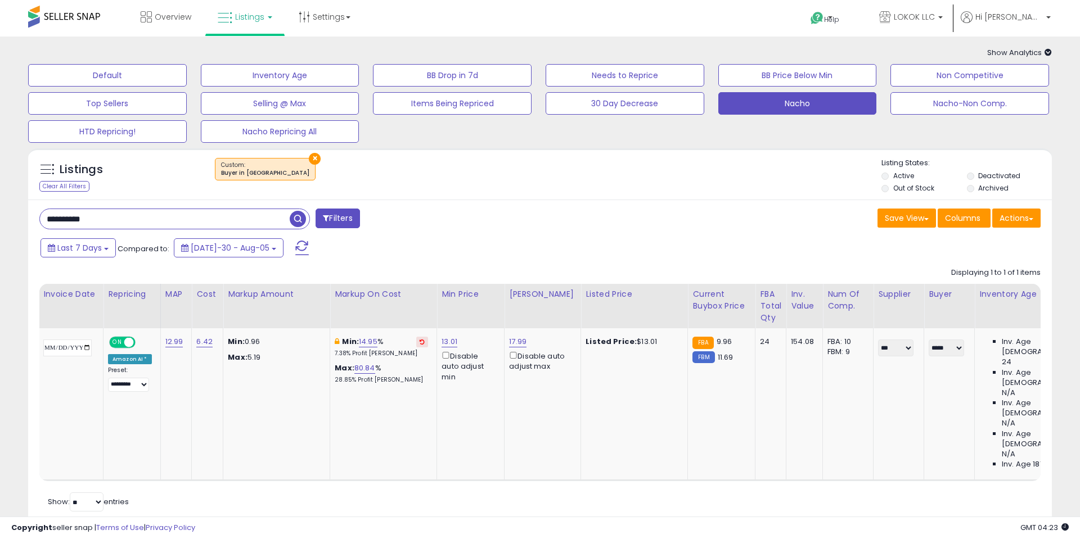 The image size is (1080, 539). What do you see at coordinates (768, 342) in the screenshot?
I see `div: 24` at bounding box center [768, 342].